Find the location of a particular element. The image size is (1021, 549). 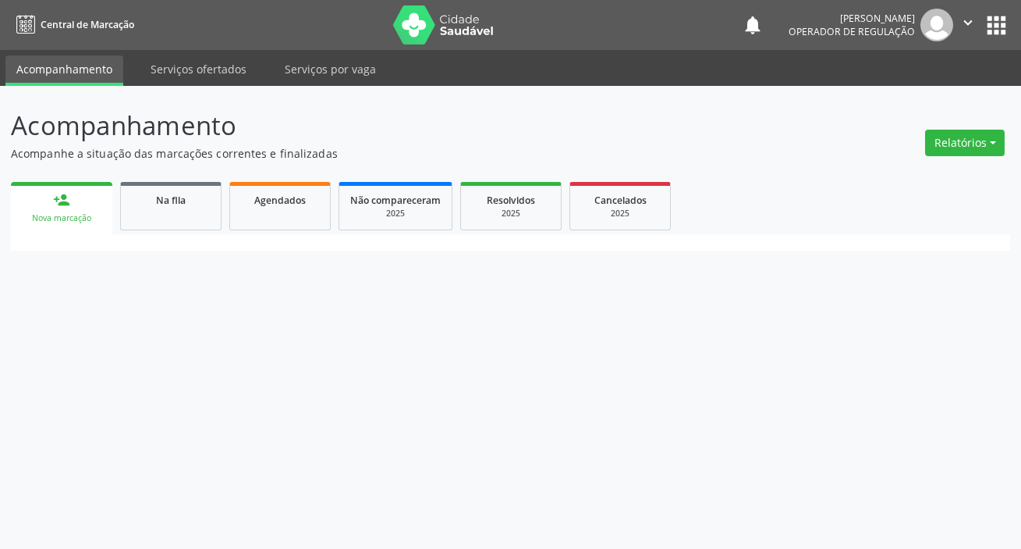

a: Serviços ofertados is located at coordinates (198, 69).